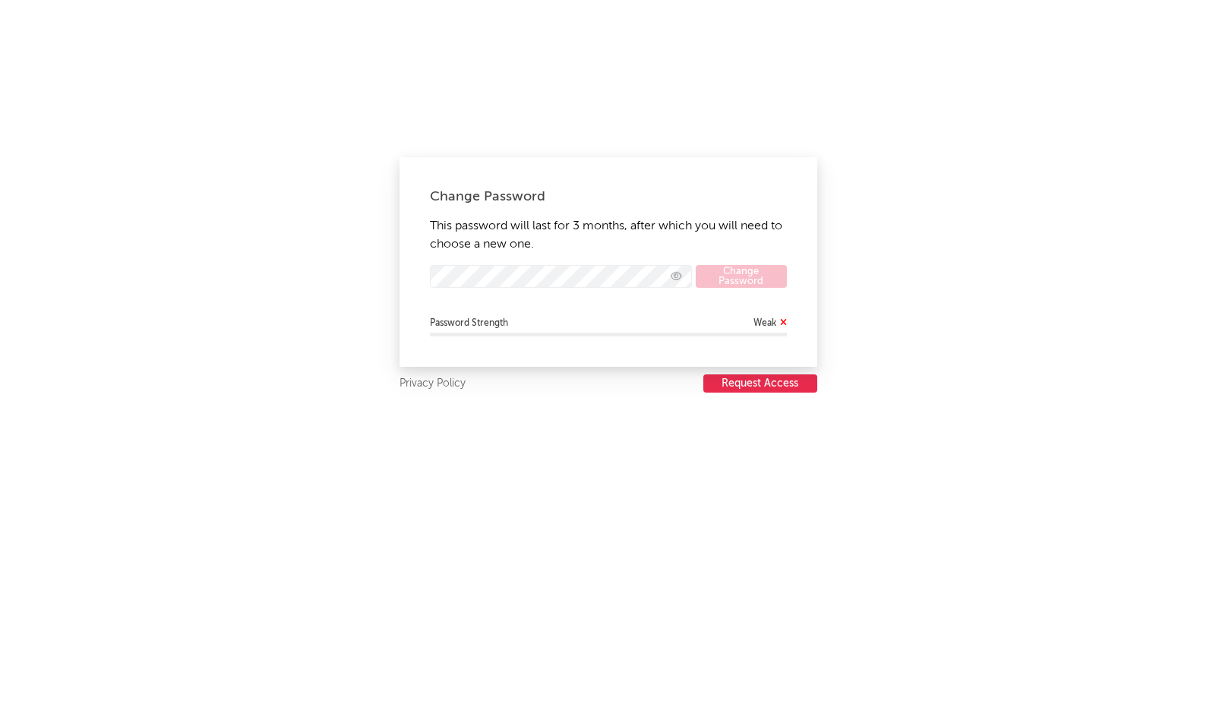 The height and width of the screenshot is (707, 1216). Describe the element at coordinates (765, 324) in the screenshot. I see `div: Weak` at that location.